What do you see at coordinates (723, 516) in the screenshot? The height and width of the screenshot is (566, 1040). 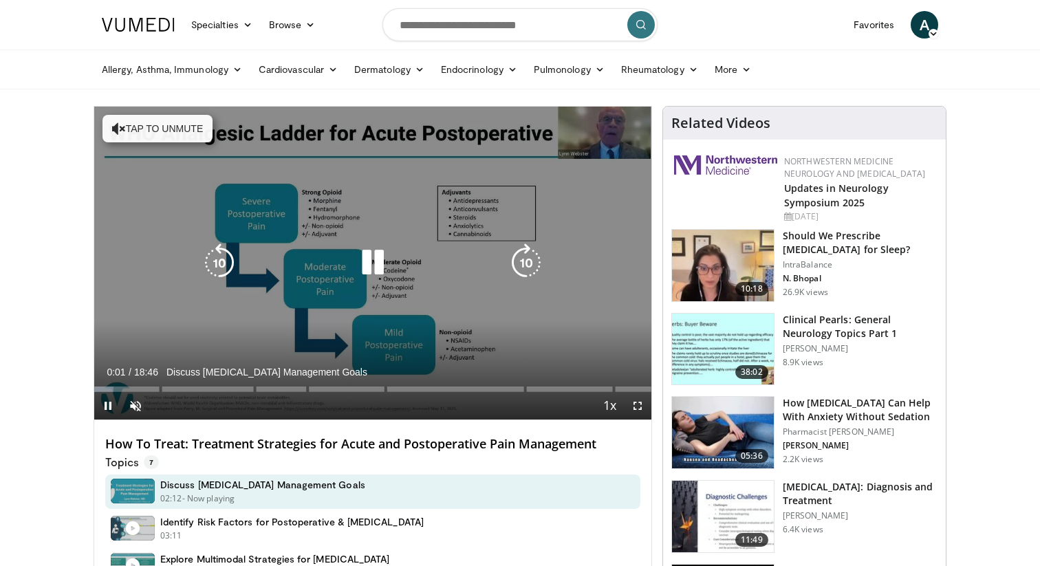 I see `img: 6e0bc43b-d42b-409a-85fd-0f454729f2ca.150x105_q85_crop-smart_upscale.jpg` at bounding box center [723, 516].